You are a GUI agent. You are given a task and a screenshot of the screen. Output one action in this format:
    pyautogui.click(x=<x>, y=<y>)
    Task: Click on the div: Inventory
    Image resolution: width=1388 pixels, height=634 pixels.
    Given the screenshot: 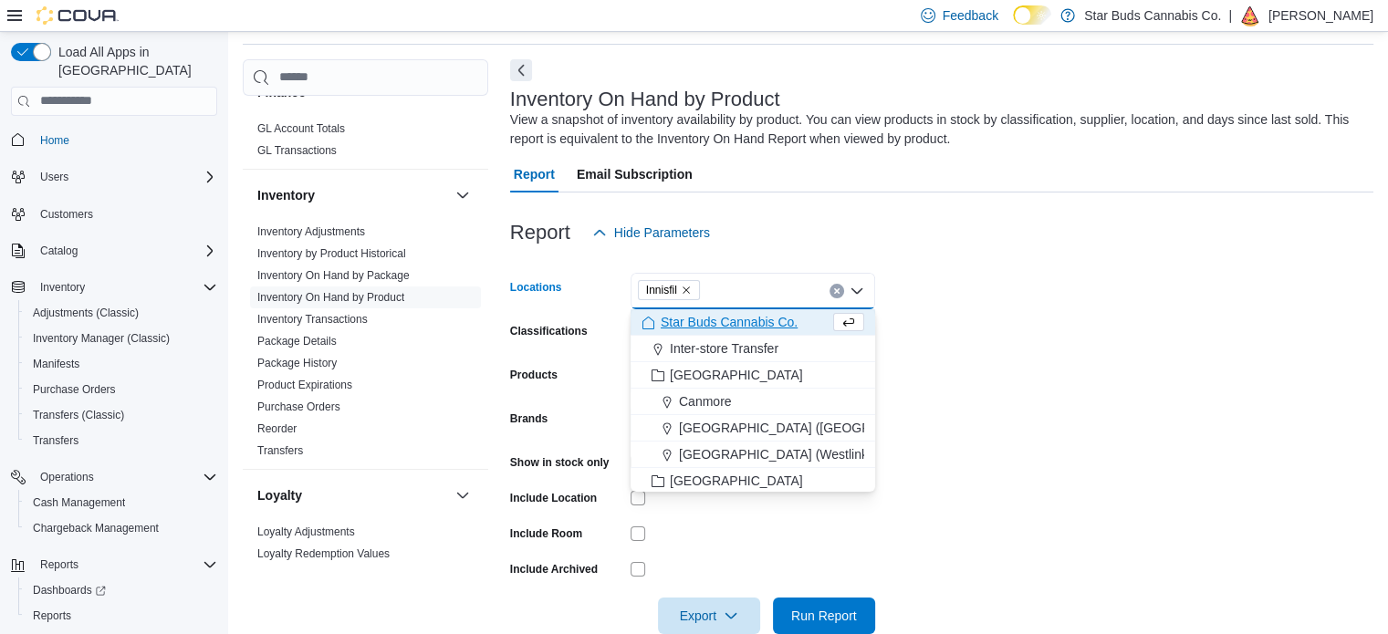 What is the action you would take?
    pyautogui.click(x=365, y=345)
    